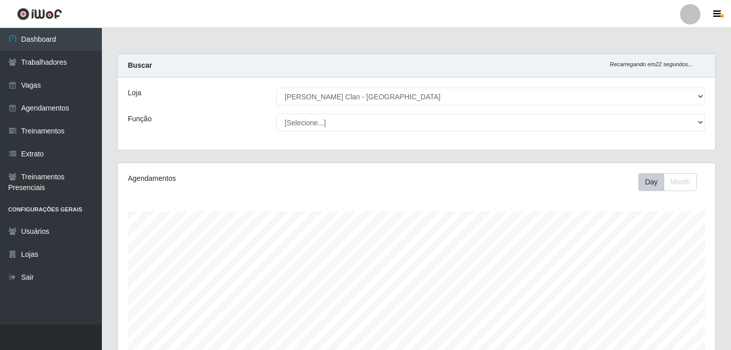 This screenshot has width=731, height=350. I want to click on img: CoreUI Logo, so click(39, 14).